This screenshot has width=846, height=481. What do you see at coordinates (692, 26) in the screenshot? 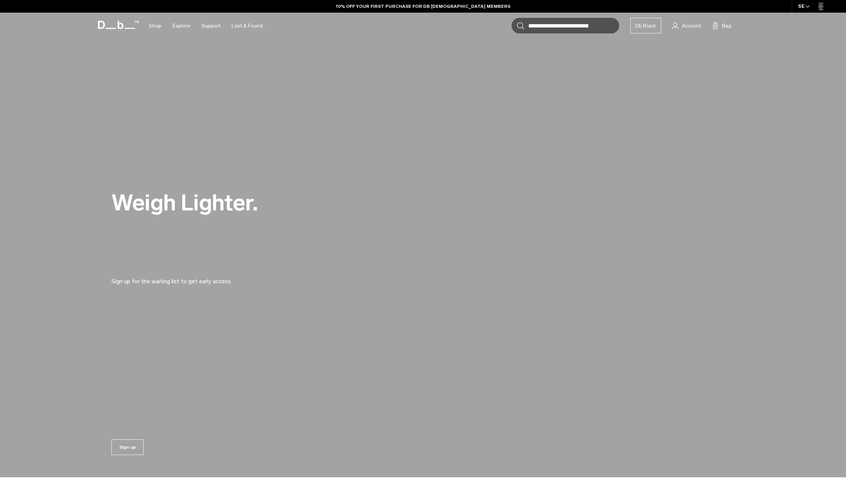
I see `span: Account` at bounding box center [692, 26].